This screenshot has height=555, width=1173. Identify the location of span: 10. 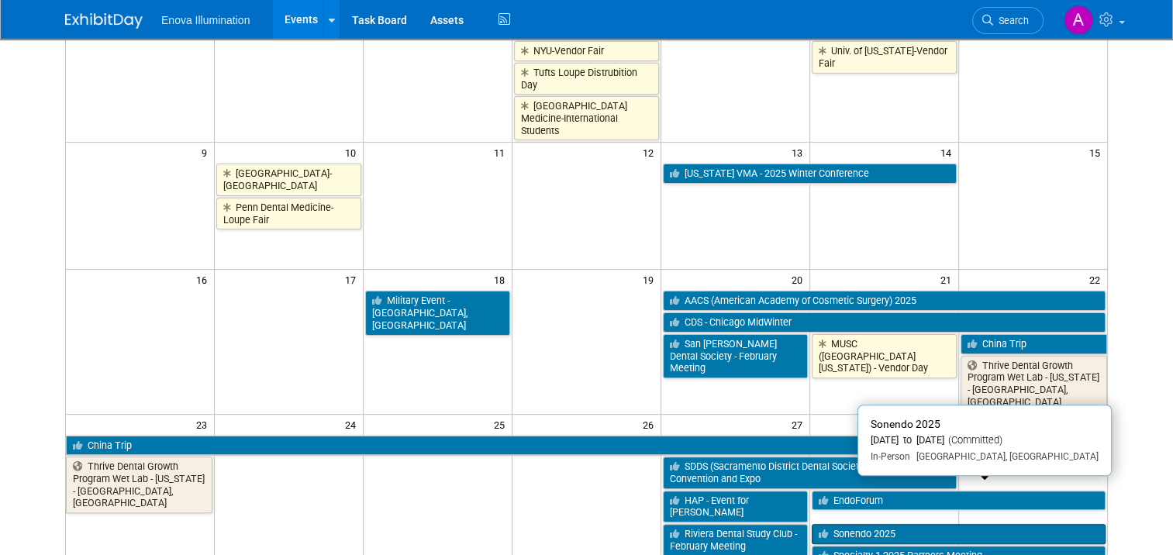
(353, 152).